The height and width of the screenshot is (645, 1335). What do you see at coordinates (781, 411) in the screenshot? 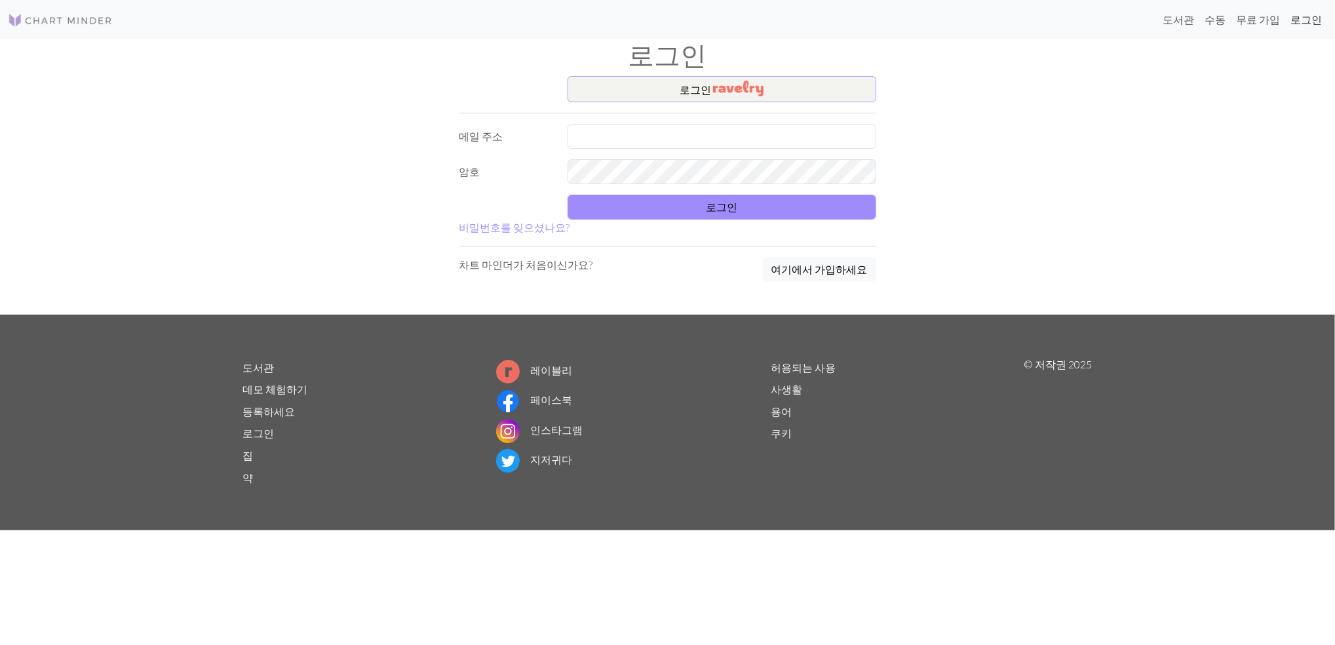
I see `a: 용어` at bounding box center [781, 411].